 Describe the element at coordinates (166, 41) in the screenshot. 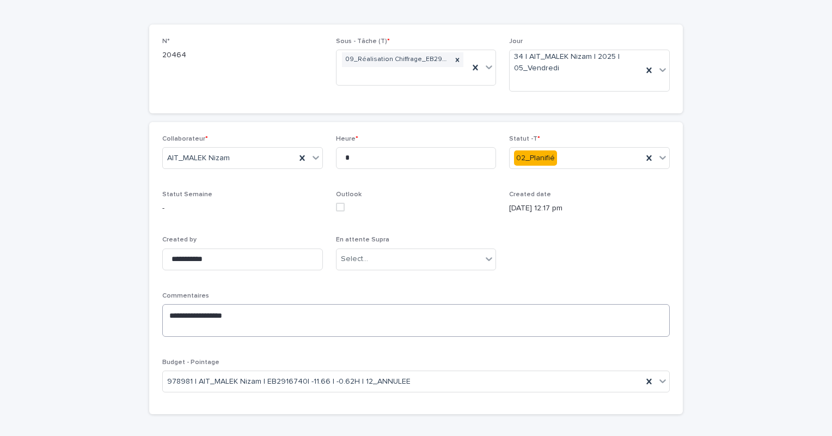

I see `span: N°` at that location.